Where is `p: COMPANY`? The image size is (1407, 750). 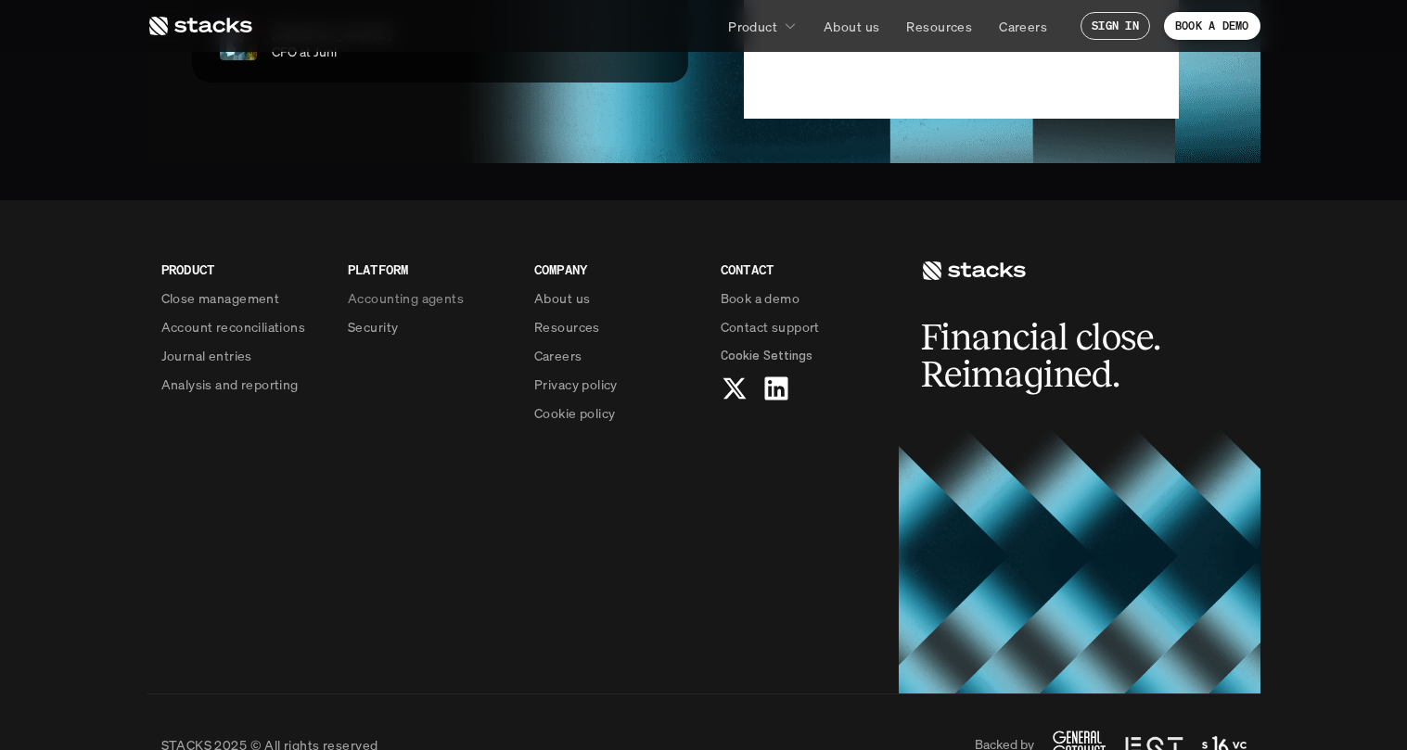
p: COMPANY is located at coordinates (616, 269).